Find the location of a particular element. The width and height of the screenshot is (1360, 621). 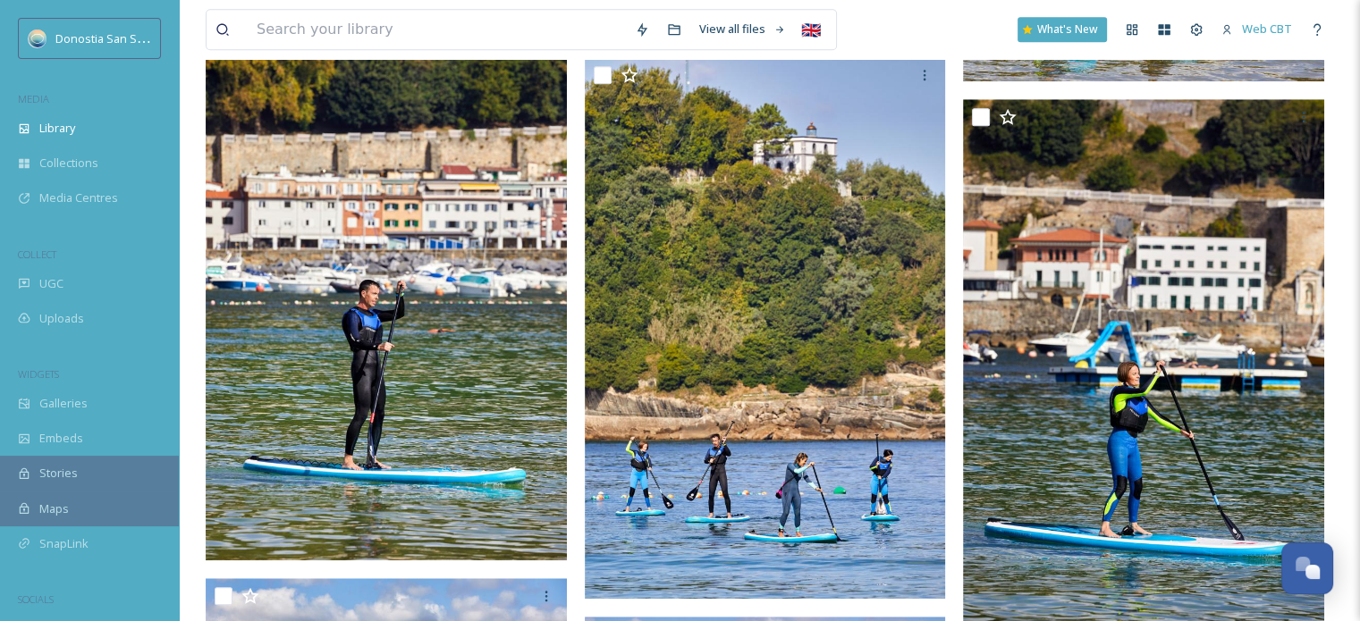

span: Donostia San Sebastián Turismoa is located at coordinates (146, 38).